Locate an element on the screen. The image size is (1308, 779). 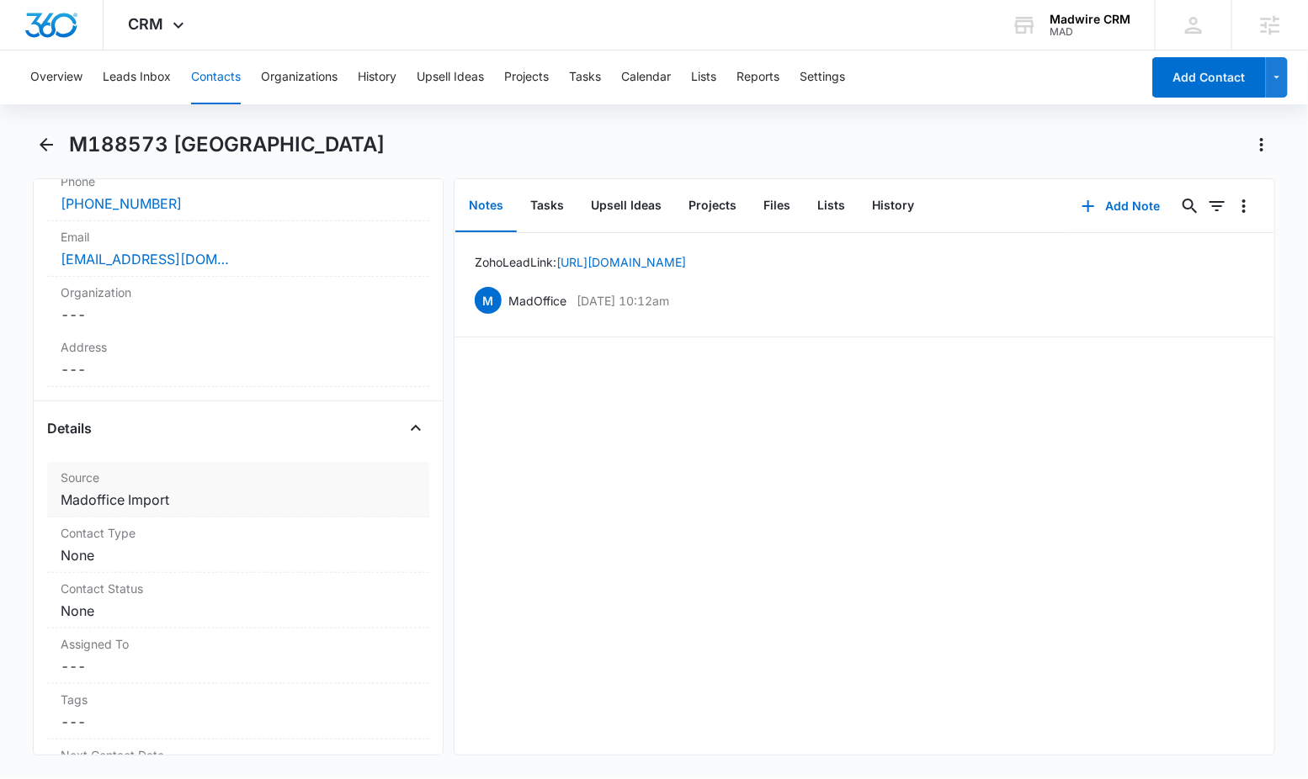
div: SourceMadoffice Import is located at coordinates (238, 490).